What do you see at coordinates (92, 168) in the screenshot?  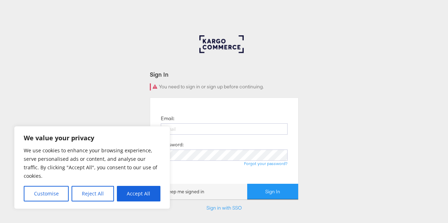 I see `div: We value your privacy` at bounding box center [92, 168].